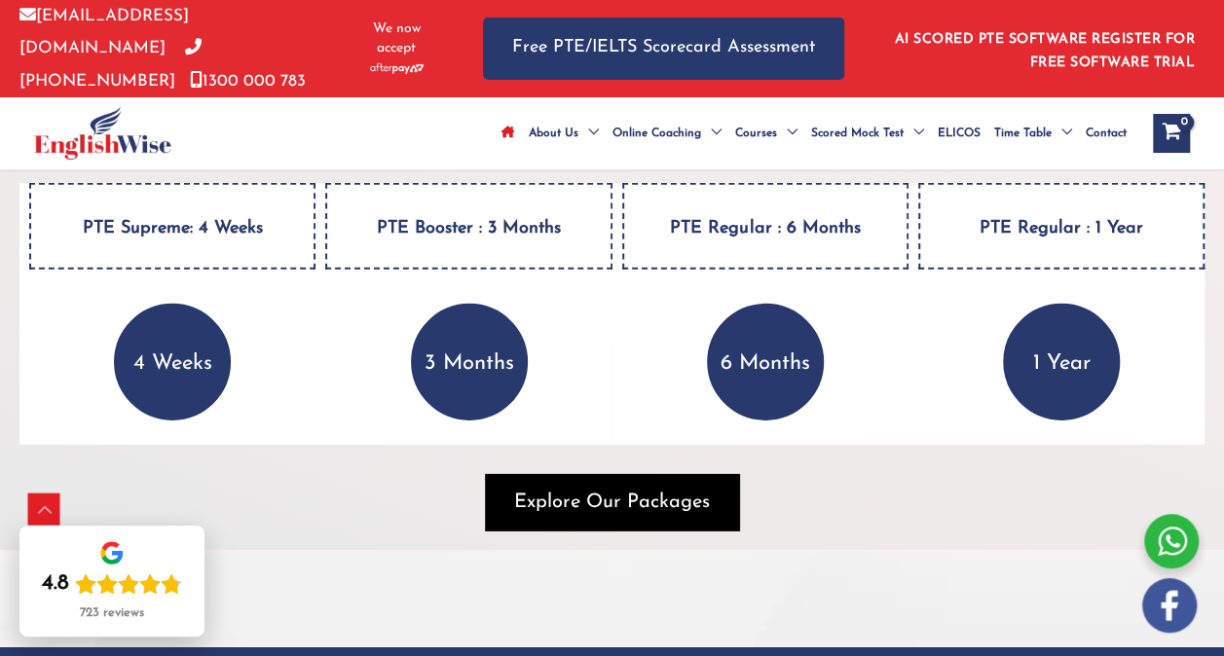  Describe the element at coordinates (765, 362) in the screenshot. I see `p: 6 Months` at that location.